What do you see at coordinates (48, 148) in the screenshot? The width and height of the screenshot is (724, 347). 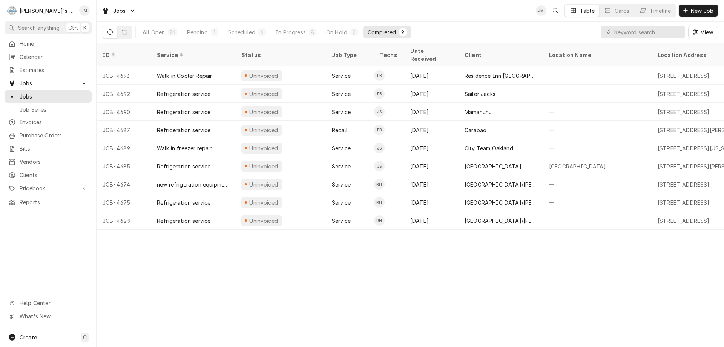 I see `a: Bills` at bounding box center [48, 148].